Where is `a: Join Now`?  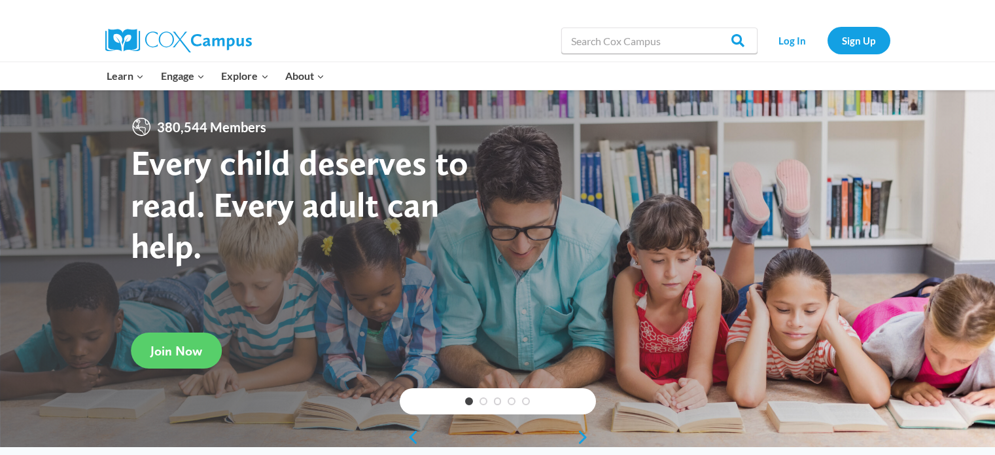 a: Join Now is located at coordinates (176, 350).